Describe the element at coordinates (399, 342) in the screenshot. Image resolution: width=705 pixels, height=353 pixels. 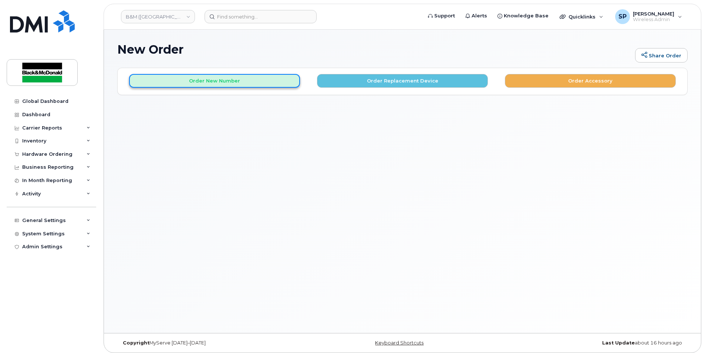
I see `a: Keyboard Shortcuts` at that location.